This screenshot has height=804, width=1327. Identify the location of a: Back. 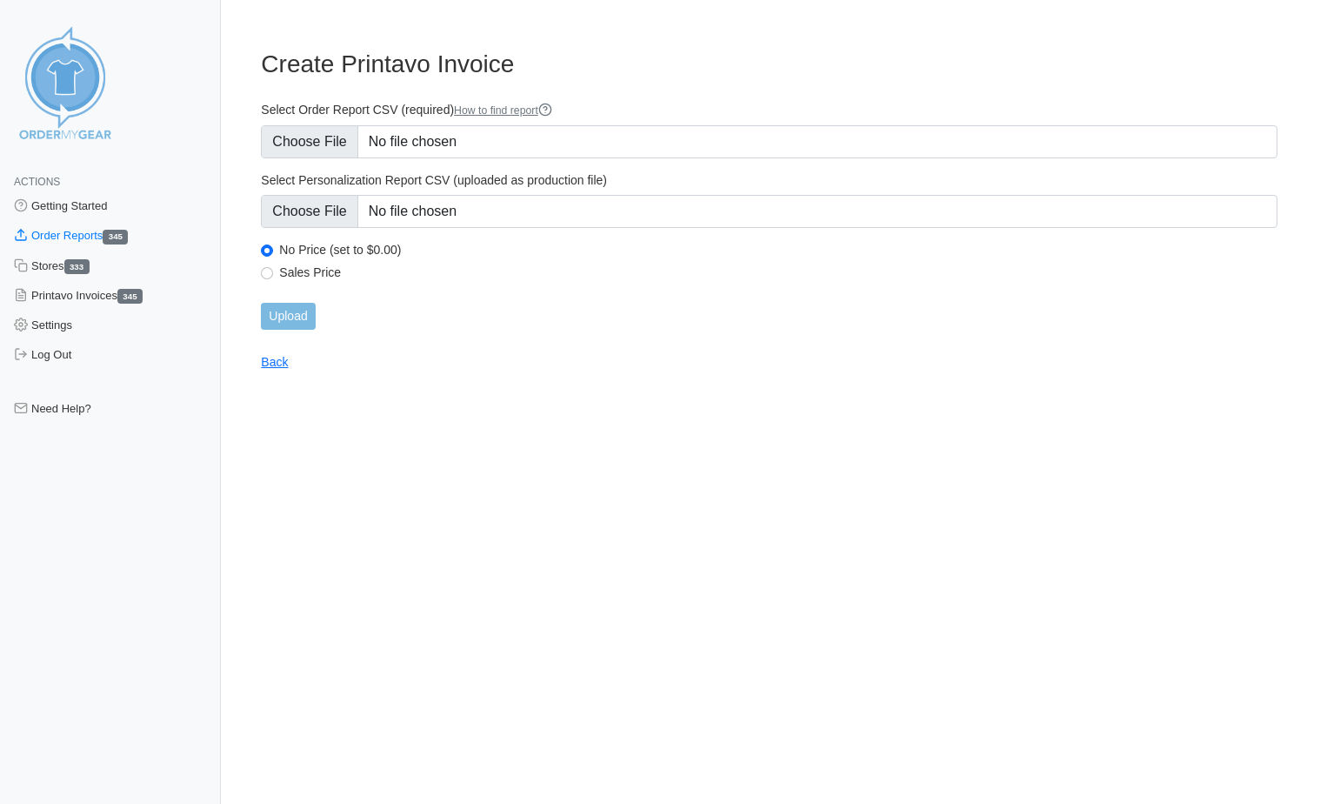
(274, 362).